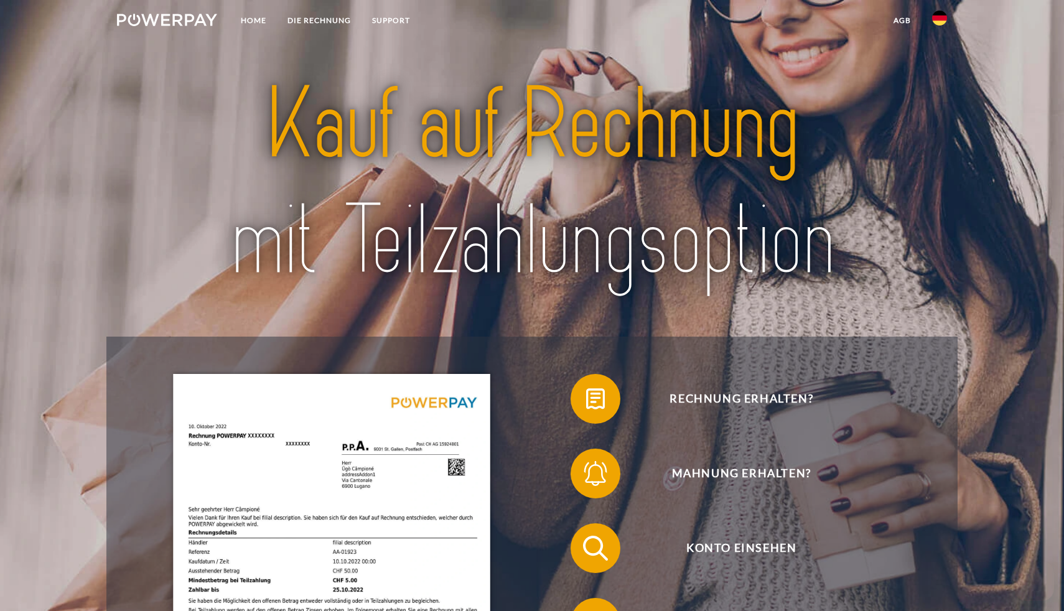 This screenshot has width=1064, height=611. Describe the element at coordinates (733, 474) in the screenshot. I see `button: Mahnung erhalten?` at that location.